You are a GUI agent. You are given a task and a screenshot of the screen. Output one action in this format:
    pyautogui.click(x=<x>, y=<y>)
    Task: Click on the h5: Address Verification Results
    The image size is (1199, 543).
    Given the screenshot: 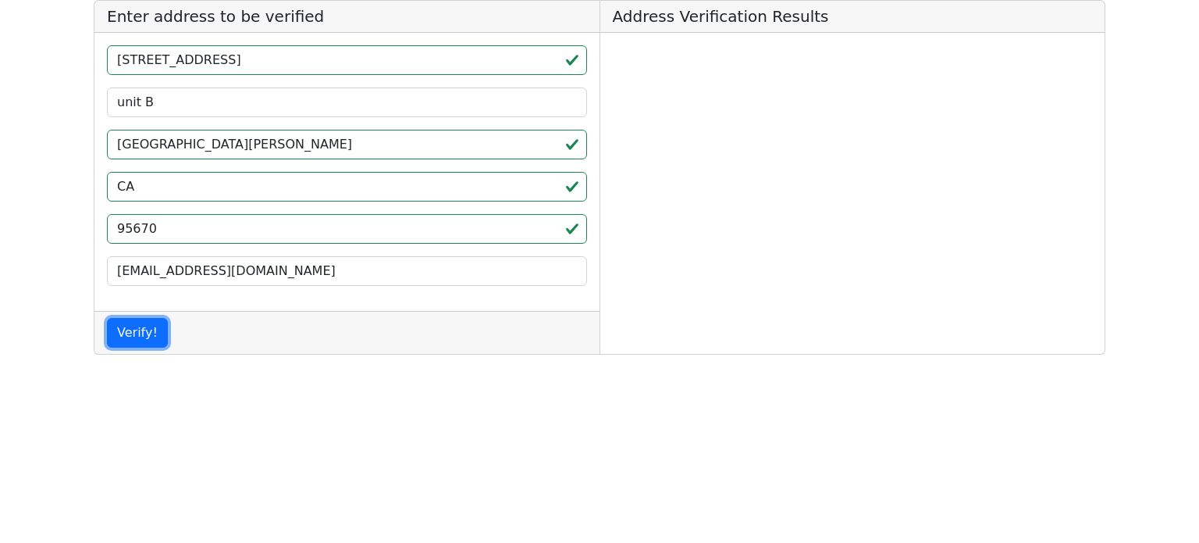 What is the action you would take?
    pyautogui.click(x=853, y=16)
    